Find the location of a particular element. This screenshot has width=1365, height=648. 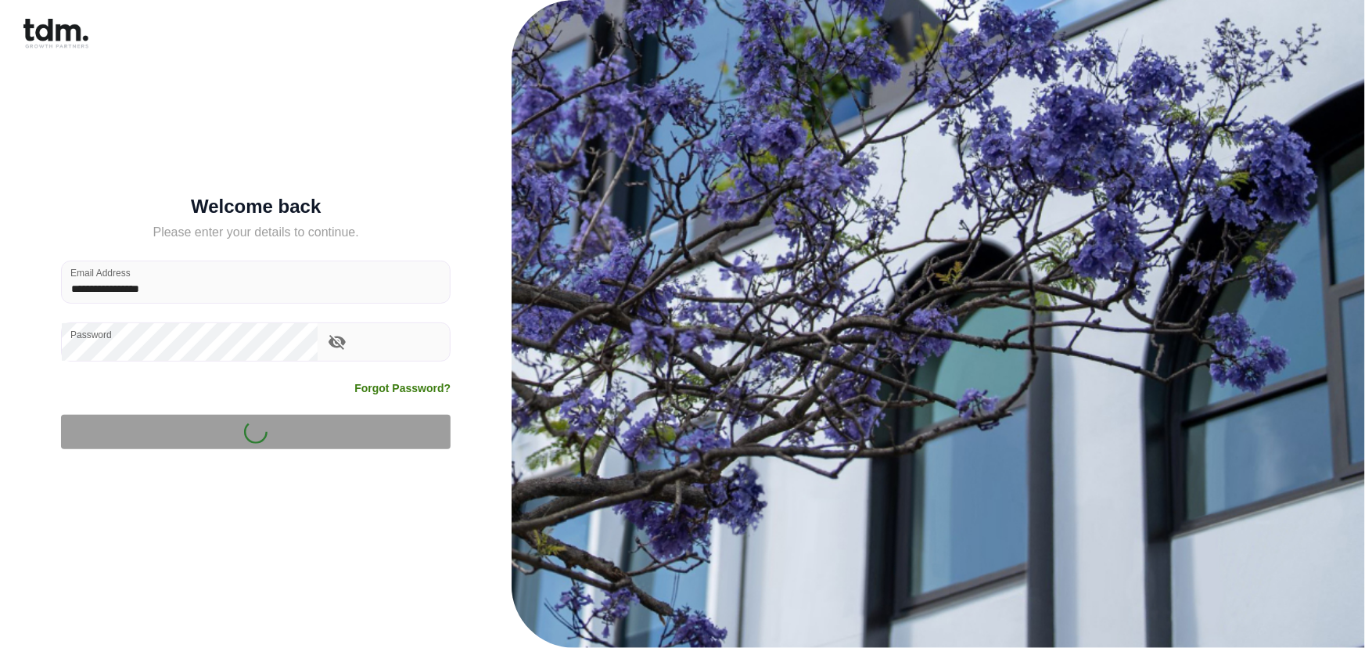

h5: Welcome back is located at coordinates (256, 206).